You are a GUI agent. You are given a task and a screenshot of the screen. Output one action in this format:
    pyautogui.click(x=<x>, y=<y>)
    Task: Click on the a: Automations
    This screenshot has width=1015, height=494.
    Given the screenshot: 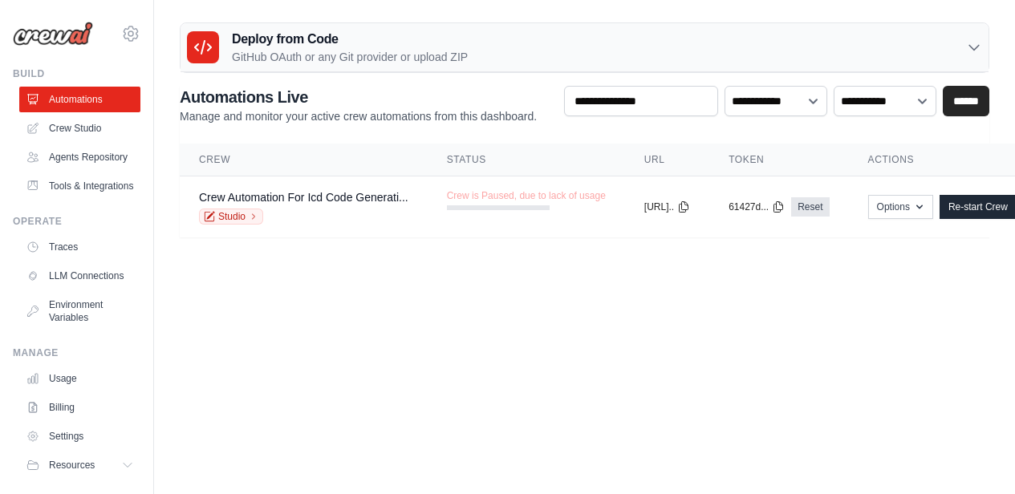 What is the action you would take?
    pyautogui.click(x=79, y=100)
    